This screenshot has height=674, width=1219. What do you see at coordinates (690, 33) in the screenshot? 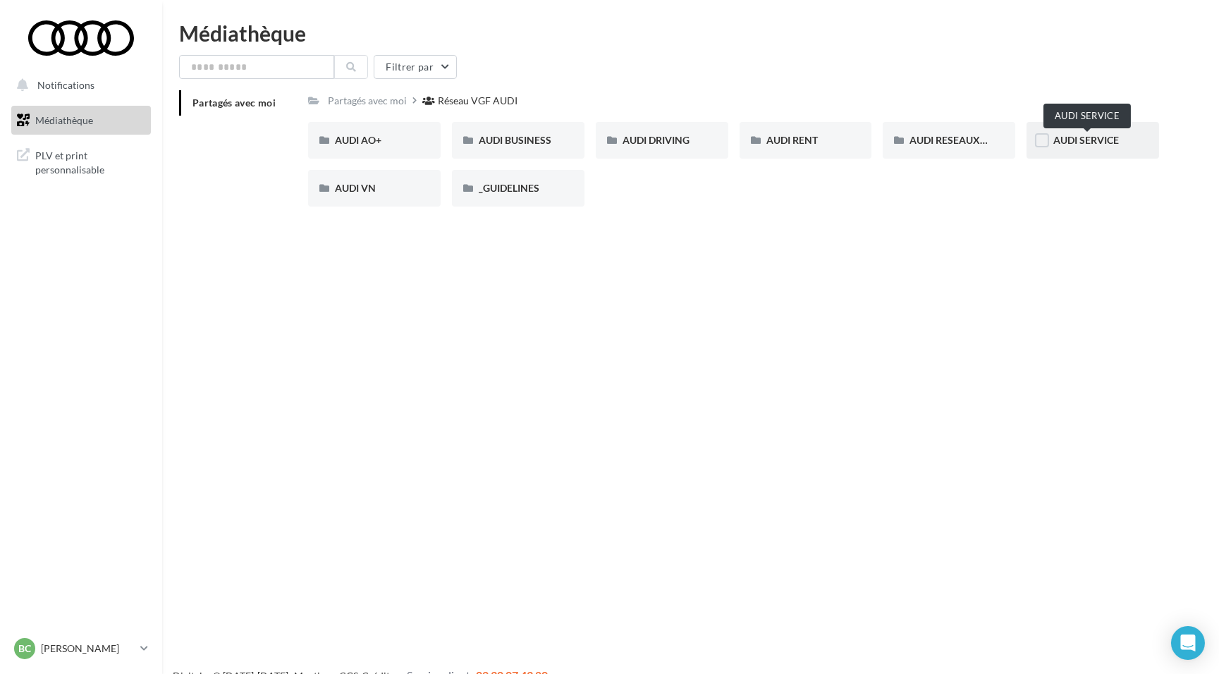
I see `div: Médiathèque` at bounding box center [690, 33].